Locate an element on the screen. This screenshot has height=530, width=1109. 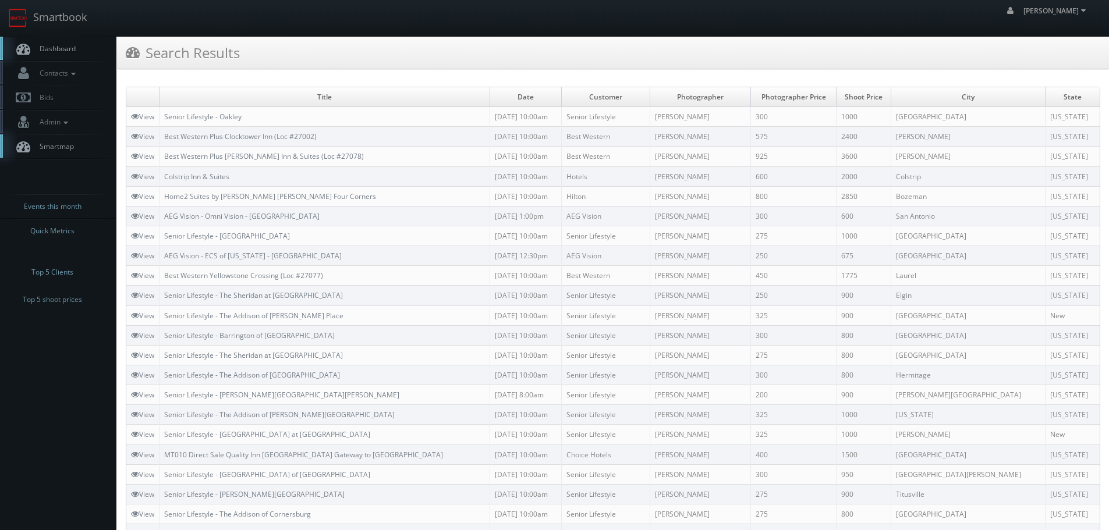
h3: Search Results is located at coordinates (183, 52).